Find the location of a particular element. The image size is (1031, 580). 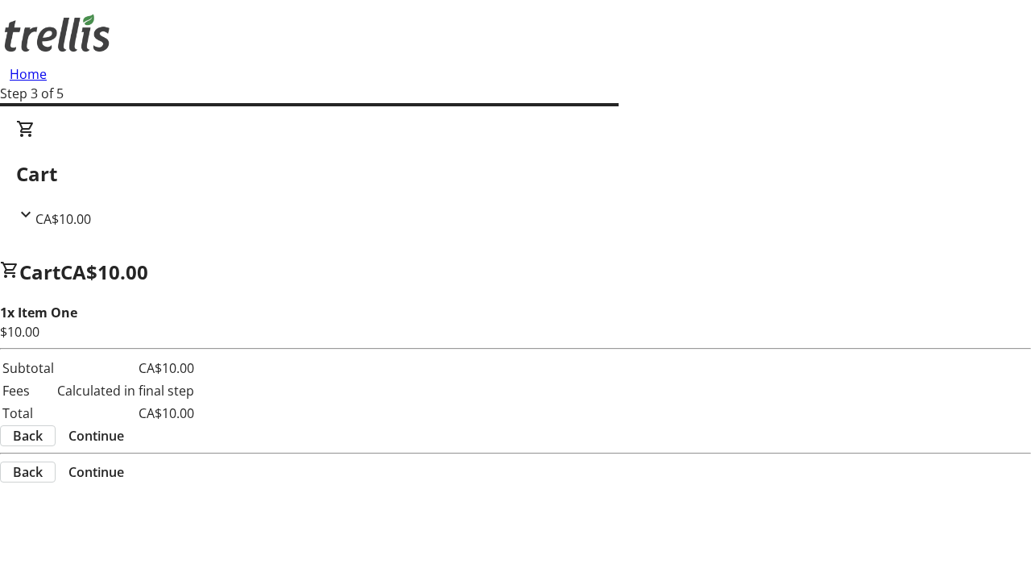

td: Fees is located at coordinates (28, 390).